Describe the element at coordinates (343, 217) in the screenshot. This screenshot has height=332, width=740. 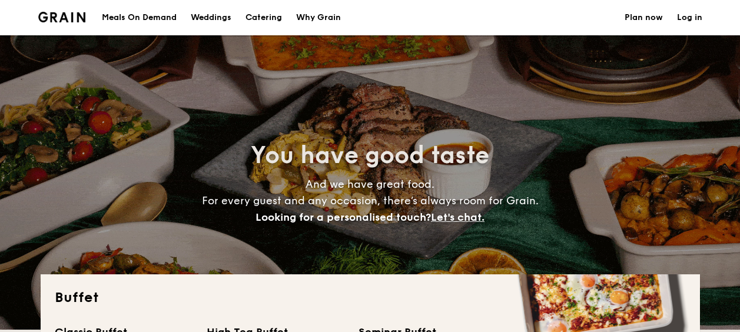
I see `span: Looking for a personalised touch?` at that location.